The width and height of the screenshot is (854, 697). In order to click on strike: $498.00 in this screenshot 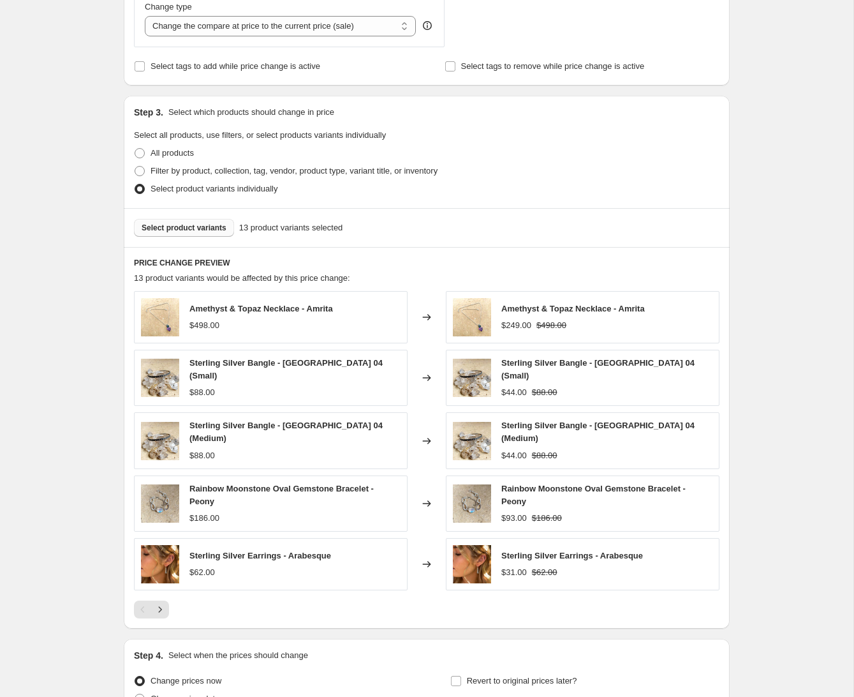, I will do `click(551, 325)`.